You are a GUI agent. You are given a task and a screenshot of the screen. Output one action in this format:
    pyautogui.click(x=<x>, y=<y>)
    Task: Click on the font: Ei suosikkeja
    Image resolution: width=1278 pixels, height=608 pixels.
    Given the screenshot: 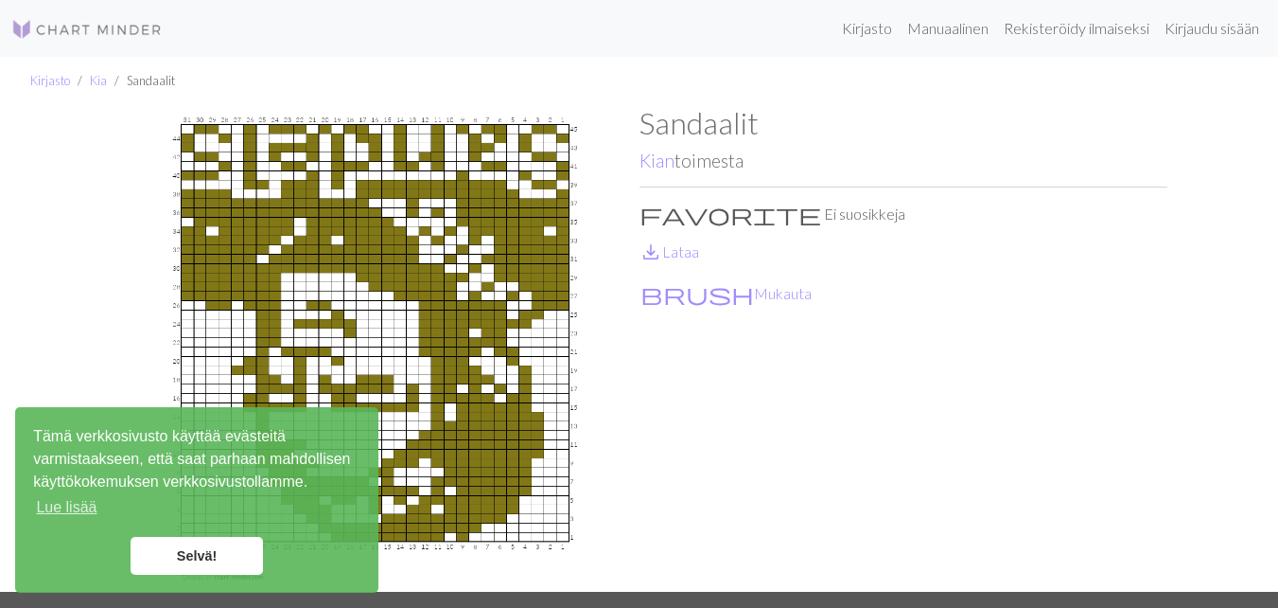 What is the action you would take?
    pyautogui.click(x=865, y=213)
    